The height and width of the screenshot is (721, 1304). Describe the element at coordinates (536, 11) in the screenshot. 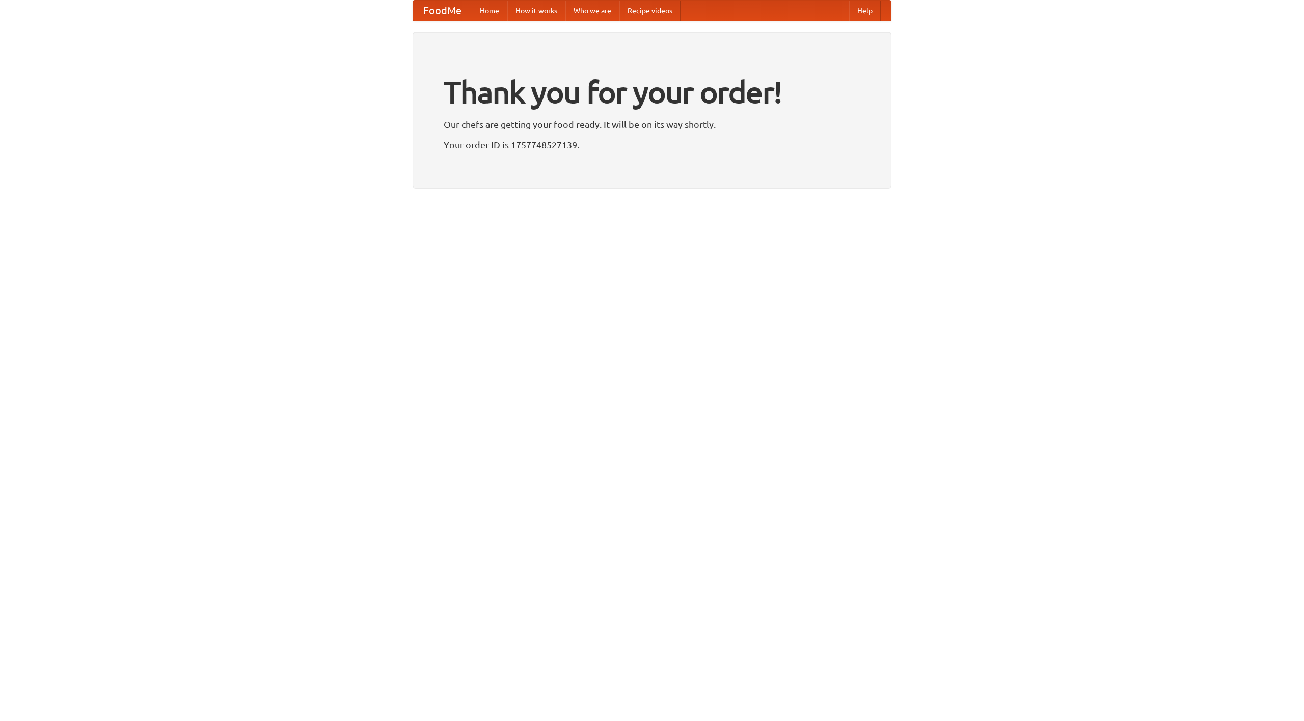

I see `a: How it works` at that location.